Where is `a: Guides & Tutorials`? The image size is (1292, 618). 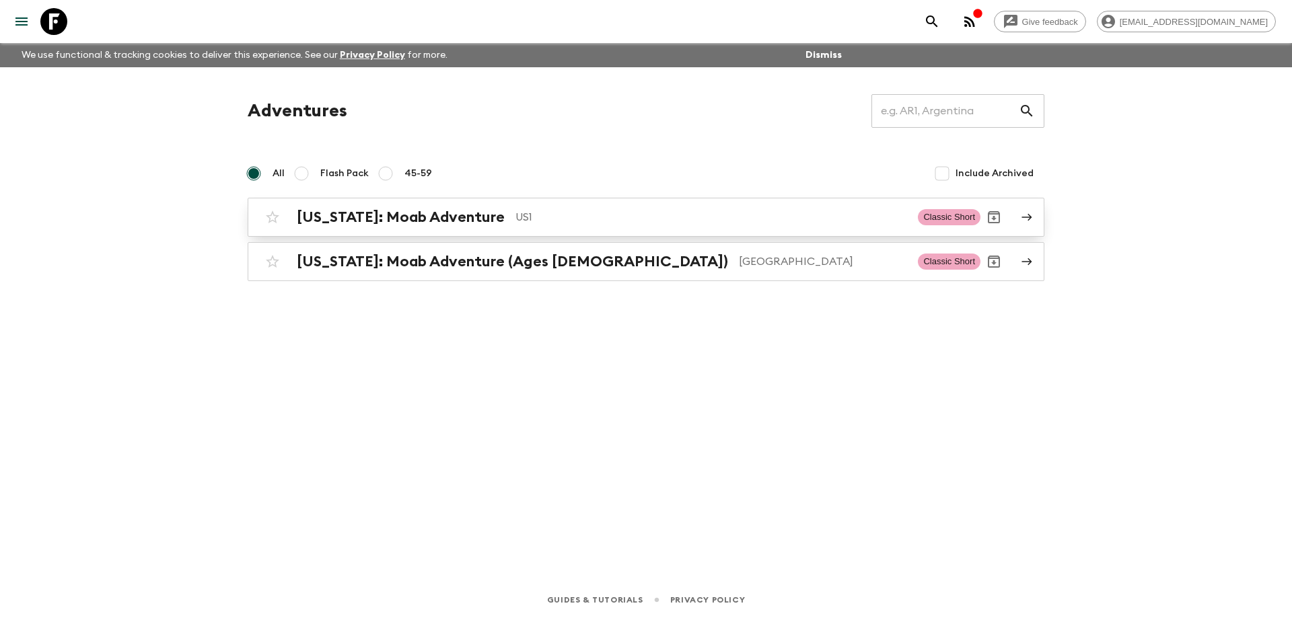
a: Guides & Tutorials is located at coordinates (595, 600).